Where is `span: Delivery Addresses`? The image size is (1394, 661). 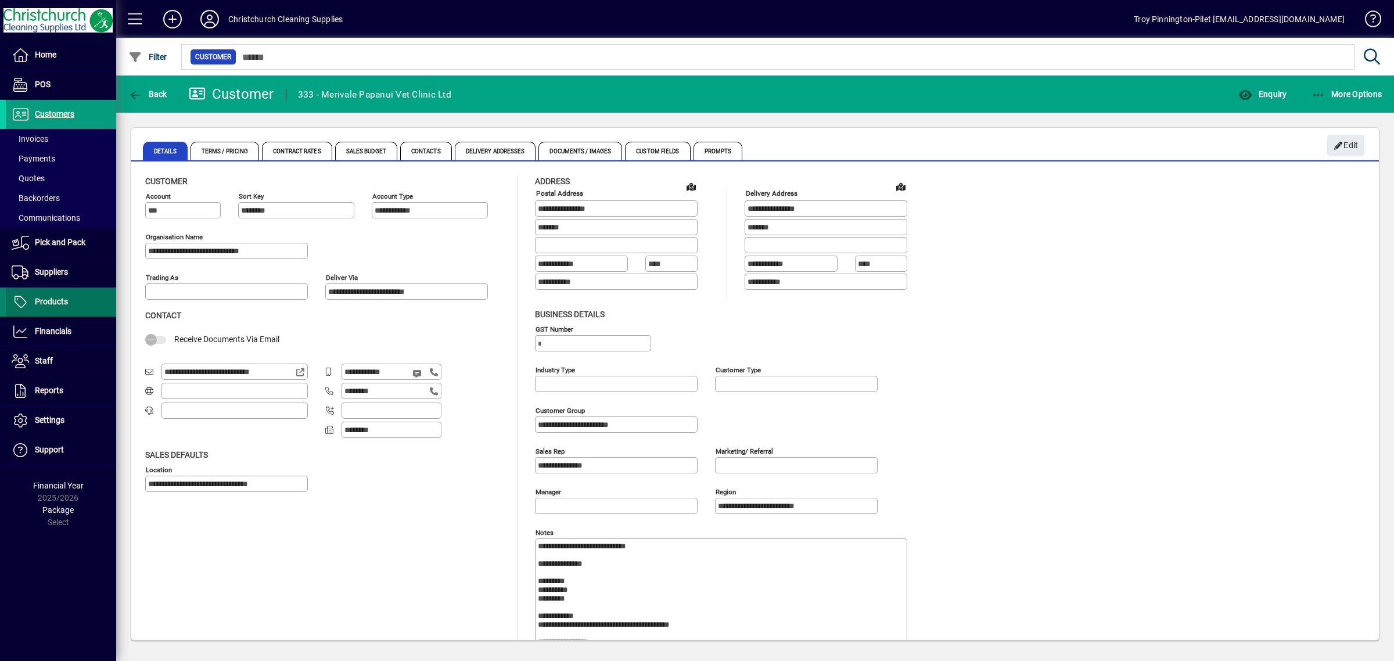
span: Delivery Addresses is located at coordinates (496, 151).